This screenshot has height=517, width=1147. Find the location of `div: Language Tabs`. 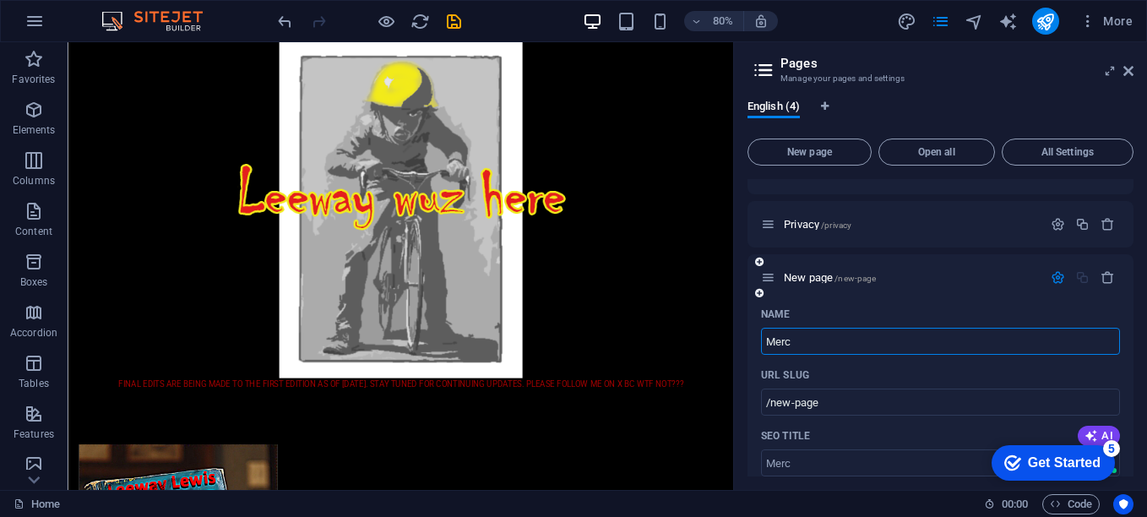

div: Language Tabs is located at coordinates (940, 116).